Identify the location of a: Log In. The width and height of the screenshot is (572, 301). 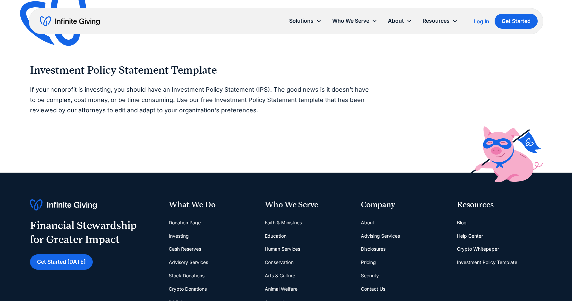
(482, 21).